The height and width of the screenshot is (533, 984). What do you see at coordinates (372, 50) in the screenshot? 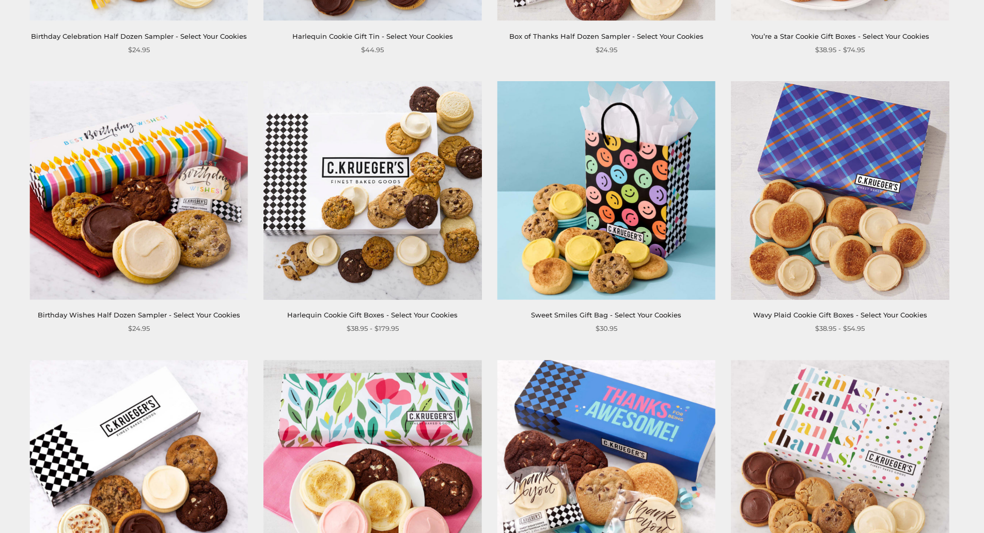
I see `span: $44.95` at bounding box center [372, 50].